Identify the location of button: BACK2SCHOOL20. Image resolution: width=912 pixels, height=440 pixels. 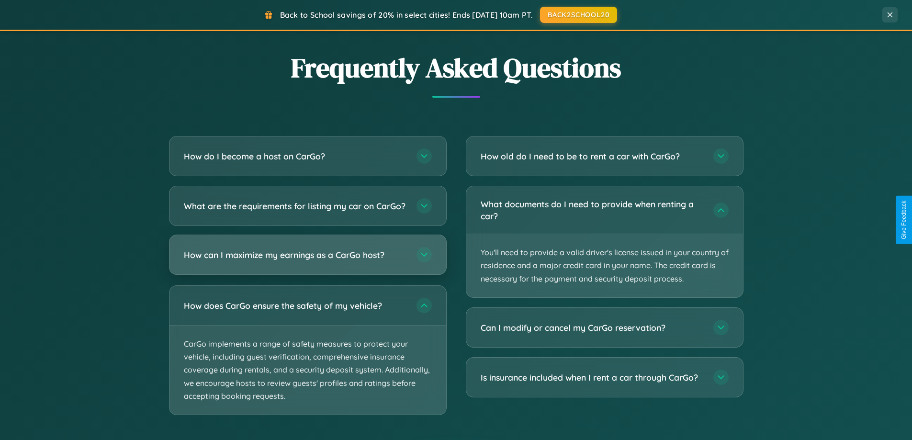
(578, 15).